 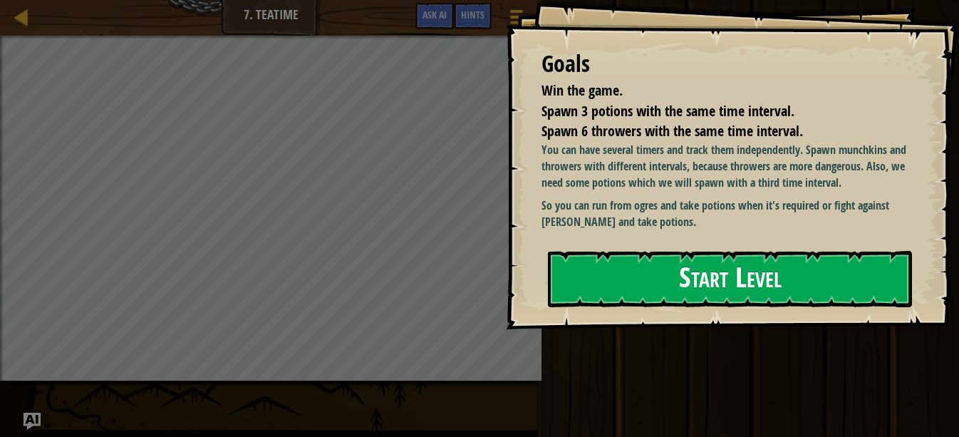 What do you see at coordinates (434, 14) in the screenshot?
I see `span: Ask AI` at bounding box center [434, 14].